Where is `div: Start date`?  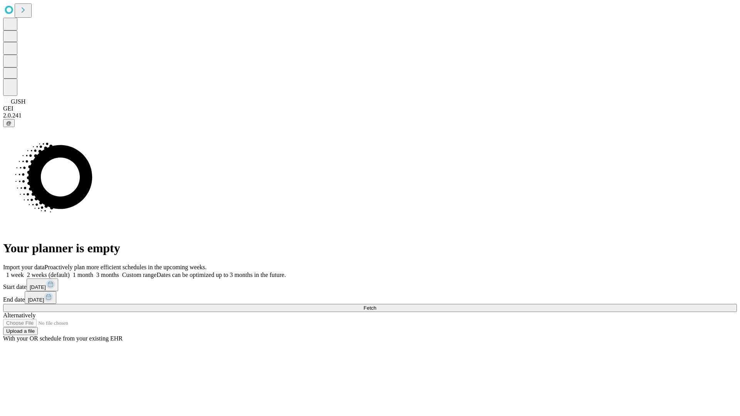
div: Start date is located at coordinates (370, 285).